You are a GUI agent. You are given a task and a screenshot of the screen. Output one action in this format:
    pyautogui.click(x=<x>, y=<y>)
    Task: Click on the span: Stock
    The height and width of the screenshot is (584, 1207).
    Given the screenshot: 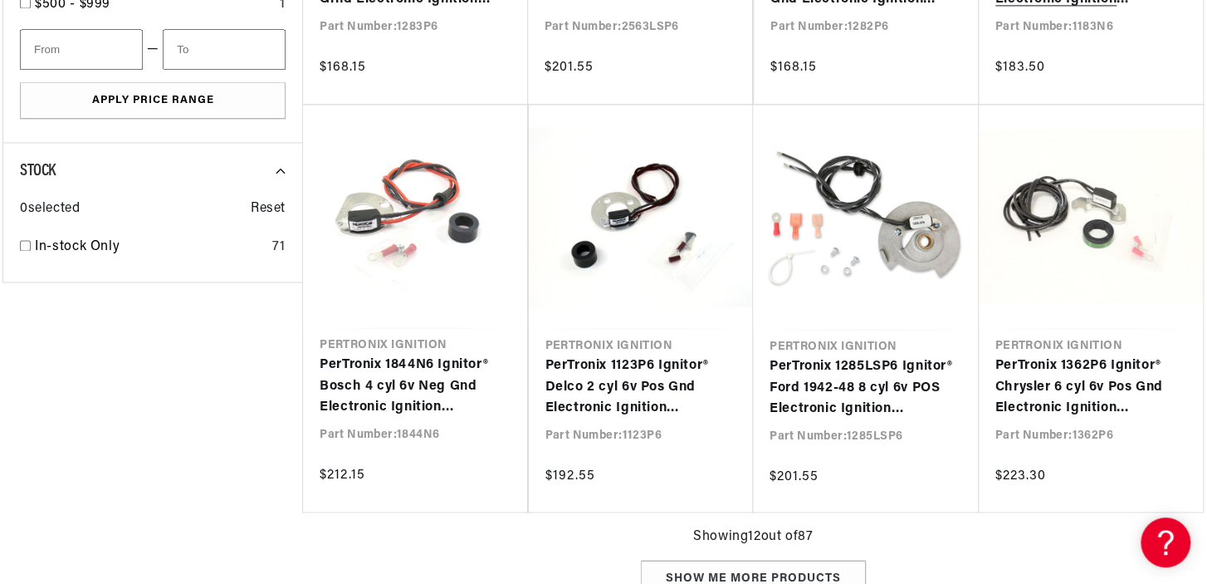 What is the action you would take?
    pyautogui.click(x=37, y=171)
    